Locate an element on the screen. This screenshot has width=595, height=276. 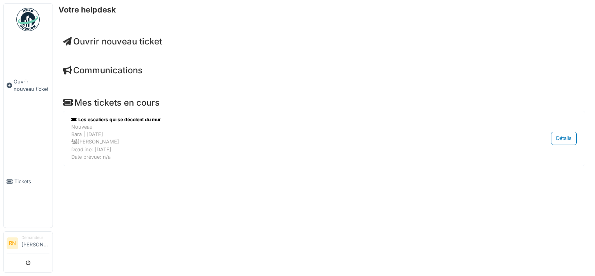
h6: Votre helpdesk is located at coordinates (87, 10).